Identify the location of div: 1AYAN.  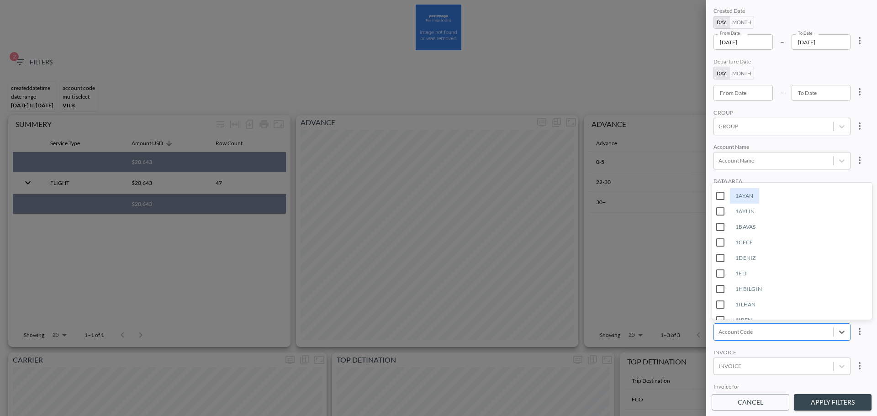
(745, 196).